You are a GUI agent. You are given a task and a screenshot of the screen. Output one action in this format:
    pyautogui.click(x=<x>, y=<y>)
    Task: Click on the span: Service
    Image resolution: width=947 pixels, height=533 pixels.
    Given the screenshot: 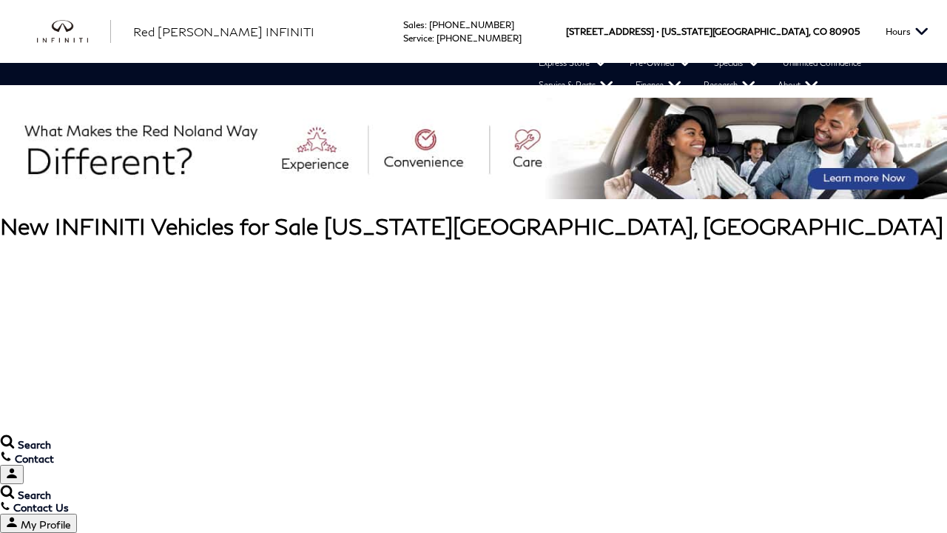 What is the action you would take?
    pyautogui.click(x=417, y=38)
    